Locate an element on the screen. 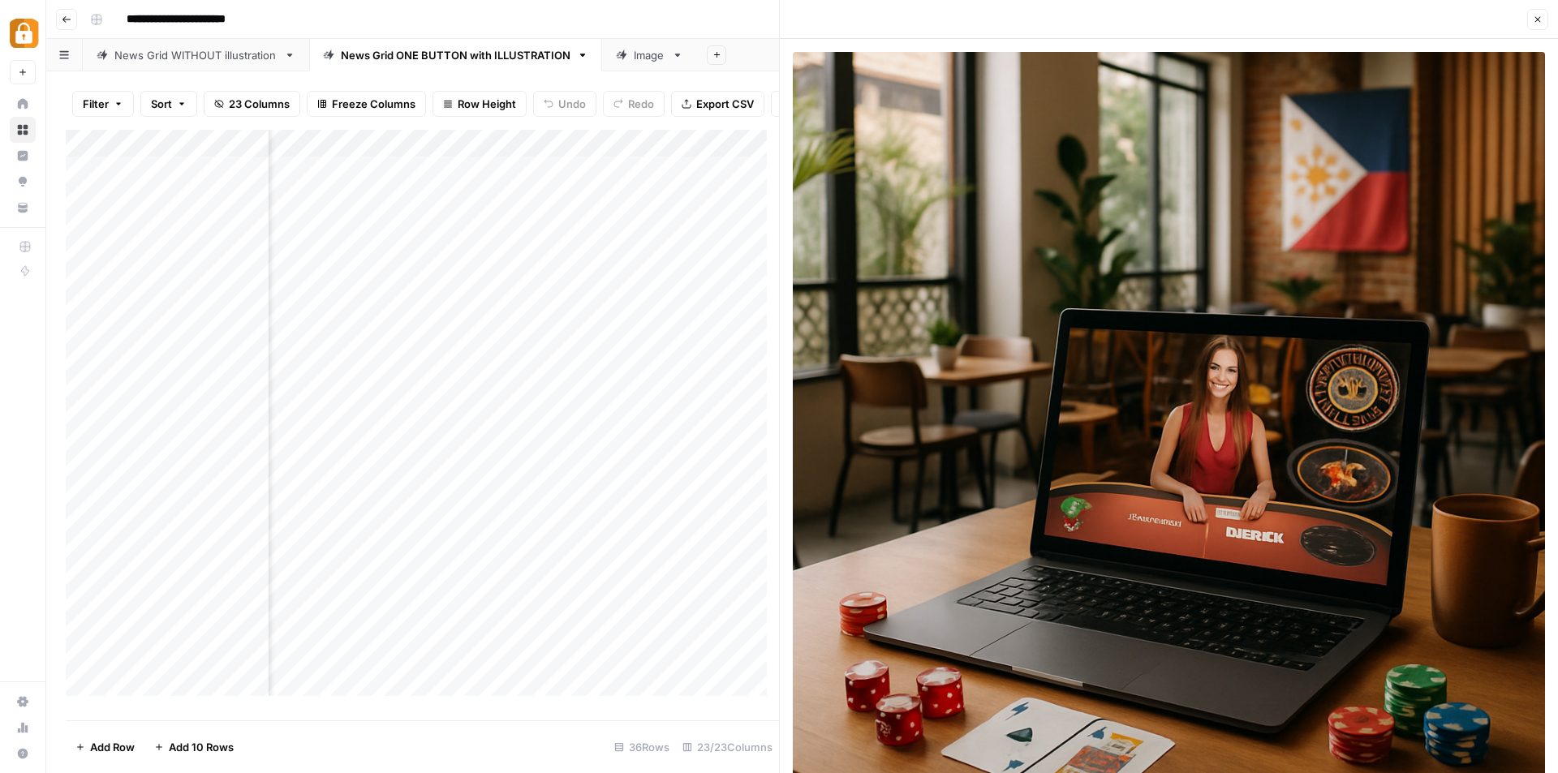 The width and height of the screenshot is (1558, 773). div: Image is located at coordinates (649, 55).